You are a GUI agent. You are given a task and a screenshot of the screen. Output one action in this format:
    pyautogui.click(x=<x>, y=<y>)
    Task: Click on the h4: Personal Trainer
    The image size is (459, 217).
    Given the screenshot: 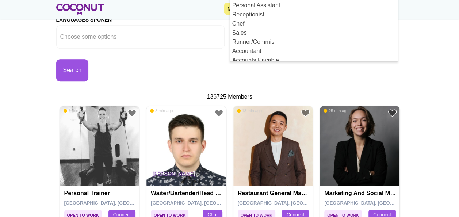 What is the action you would take?
    pyautogui.click(x=100, y=193)
    